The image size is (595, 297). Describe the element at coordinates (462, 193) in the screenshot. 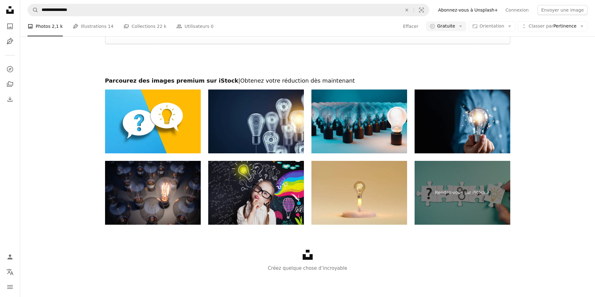

I see `a: Rendez-vous sur iStock↗` at that location.